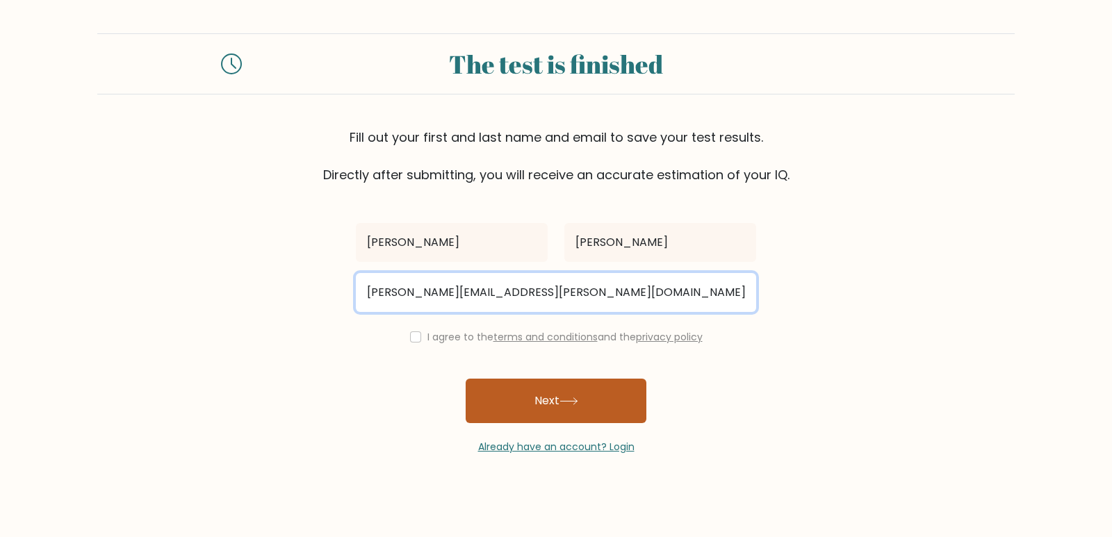 The height and width of the screenshot is (537, 1112). Describe the element at coordinates (546, 337) in the screenshot. I see `a: terms and conditions` at that location.